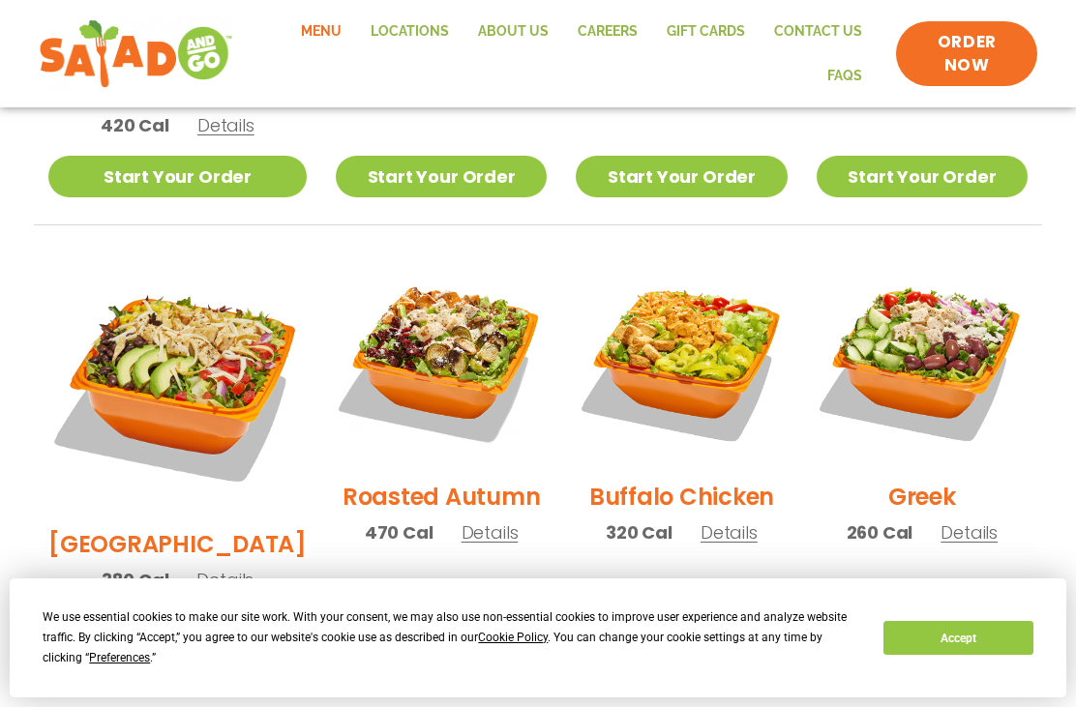 This screenshot has height=707, width=1076. What do you see at coordinates (441, 496) in the screenshot?
I see `h2: Roasted Autumn` at bounding box center [441, 496].